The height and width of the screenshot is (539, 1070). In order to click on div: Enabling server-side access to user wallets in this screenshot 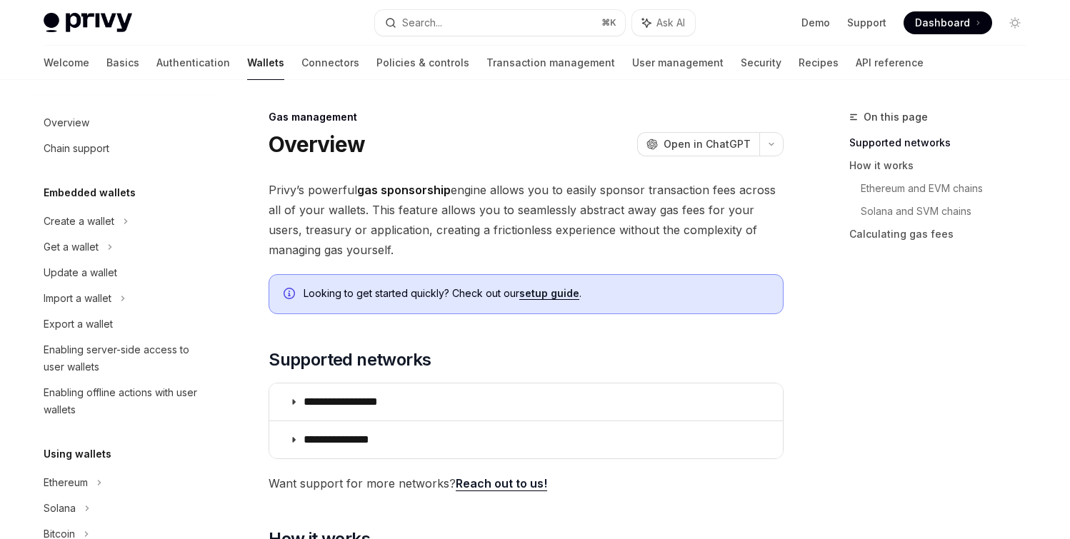, I will do `click(125, 359)`.